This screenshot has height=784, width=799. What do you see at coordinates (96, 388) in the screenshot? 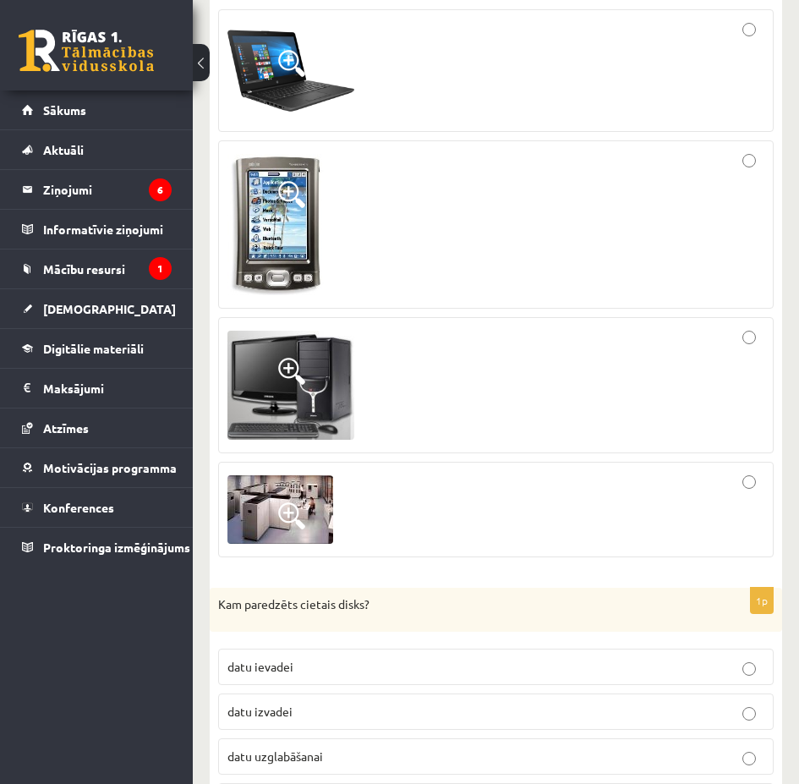
I see `a: Maksājumi` at bounding box center [96, 388].